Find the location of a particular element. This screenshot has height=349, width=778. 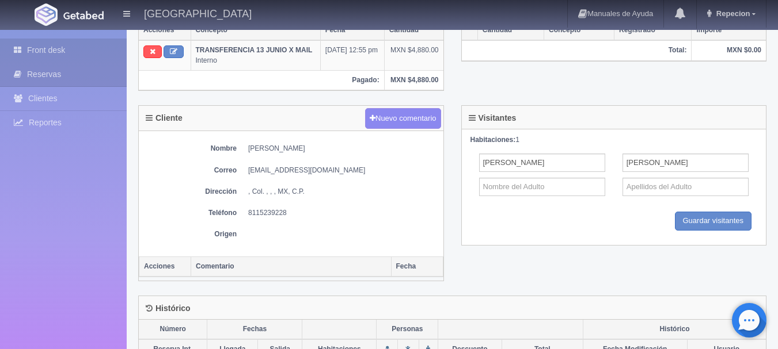

th: Registrado is located at coordinates (653, 31).